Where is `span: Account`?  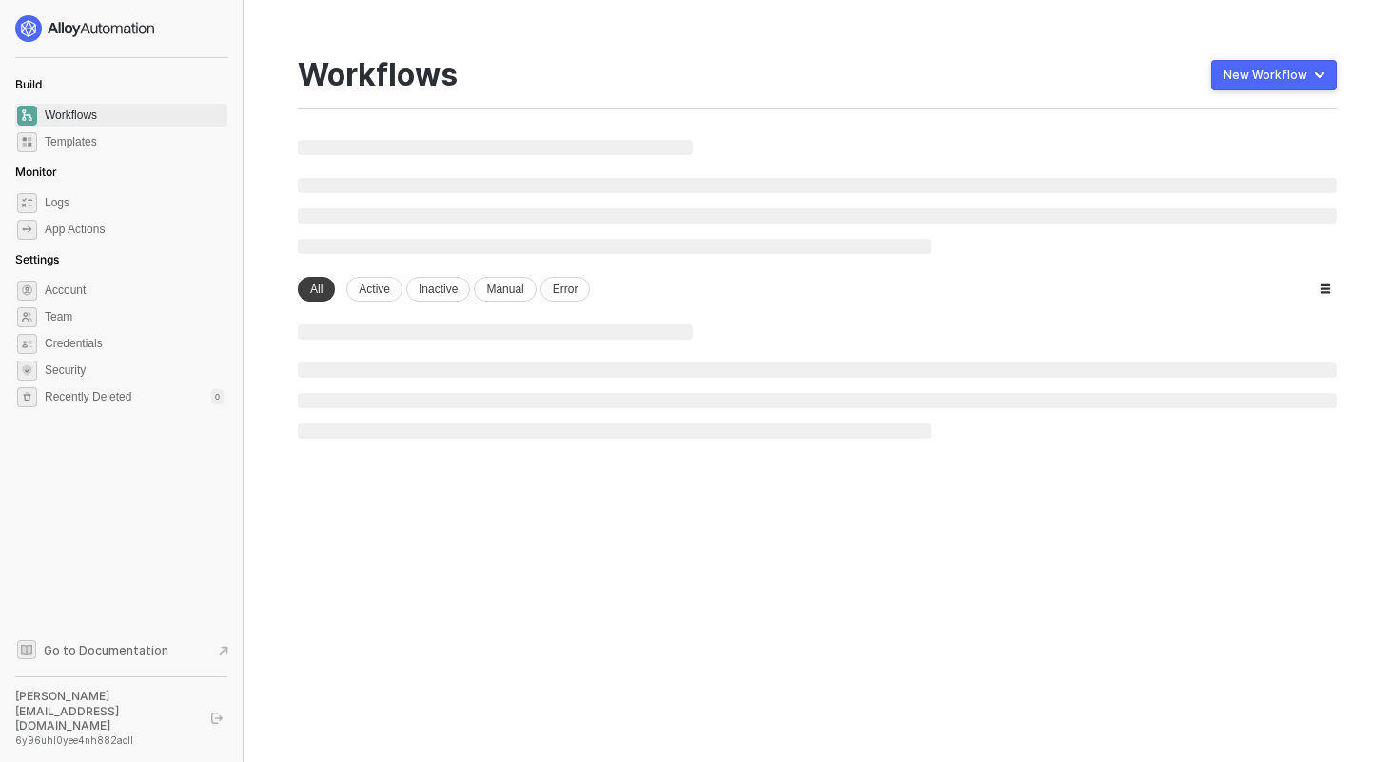
span: Account is located at coordinates (134, 290).